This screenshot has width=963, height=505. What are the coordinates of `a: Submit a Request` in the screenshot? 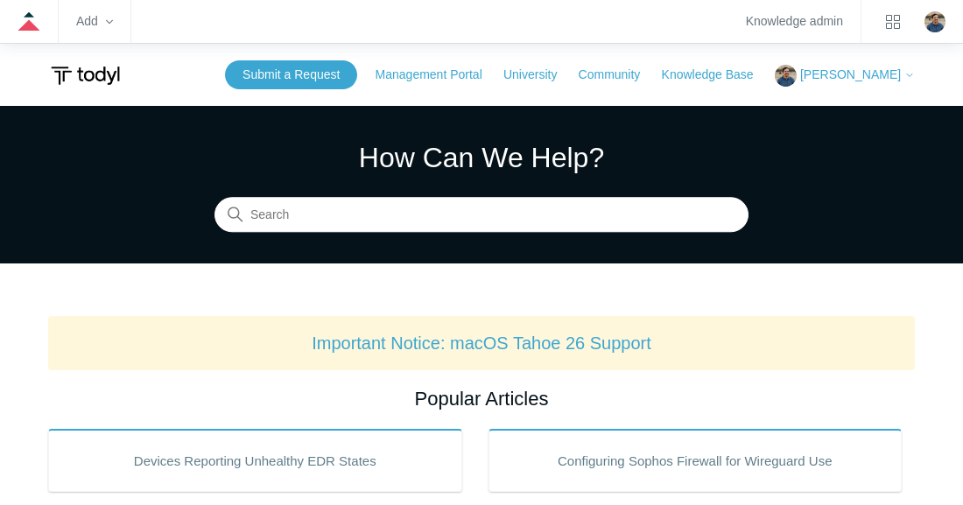 It's located at (291, 74).